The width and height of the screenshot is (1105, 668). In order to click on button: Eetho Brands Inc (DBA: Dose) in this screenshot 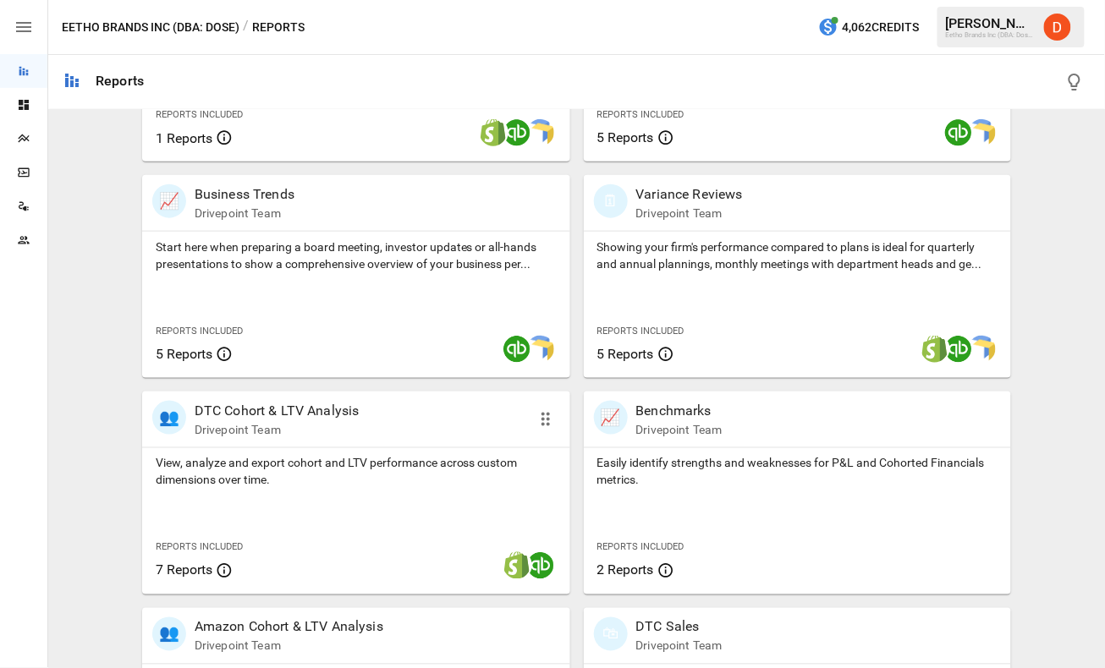, I will do `click(151, 27)`.